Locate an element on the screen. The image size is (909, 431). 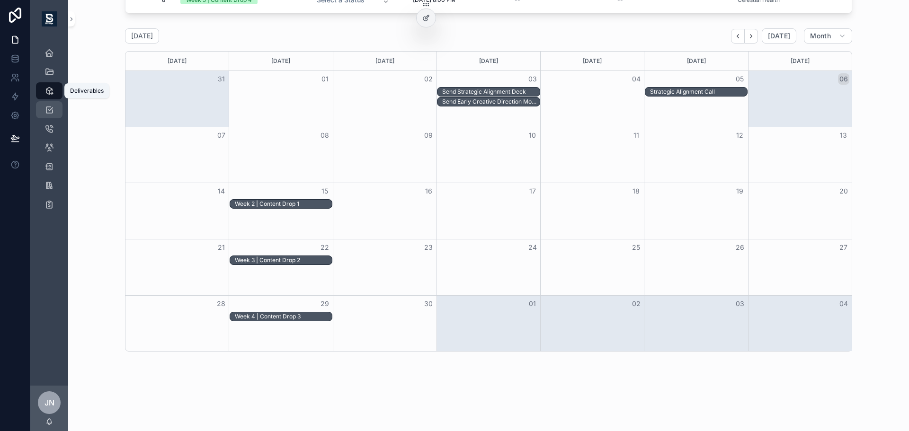
div: Week 4 | Content Drop 3 is located at coordinates (283, 317).